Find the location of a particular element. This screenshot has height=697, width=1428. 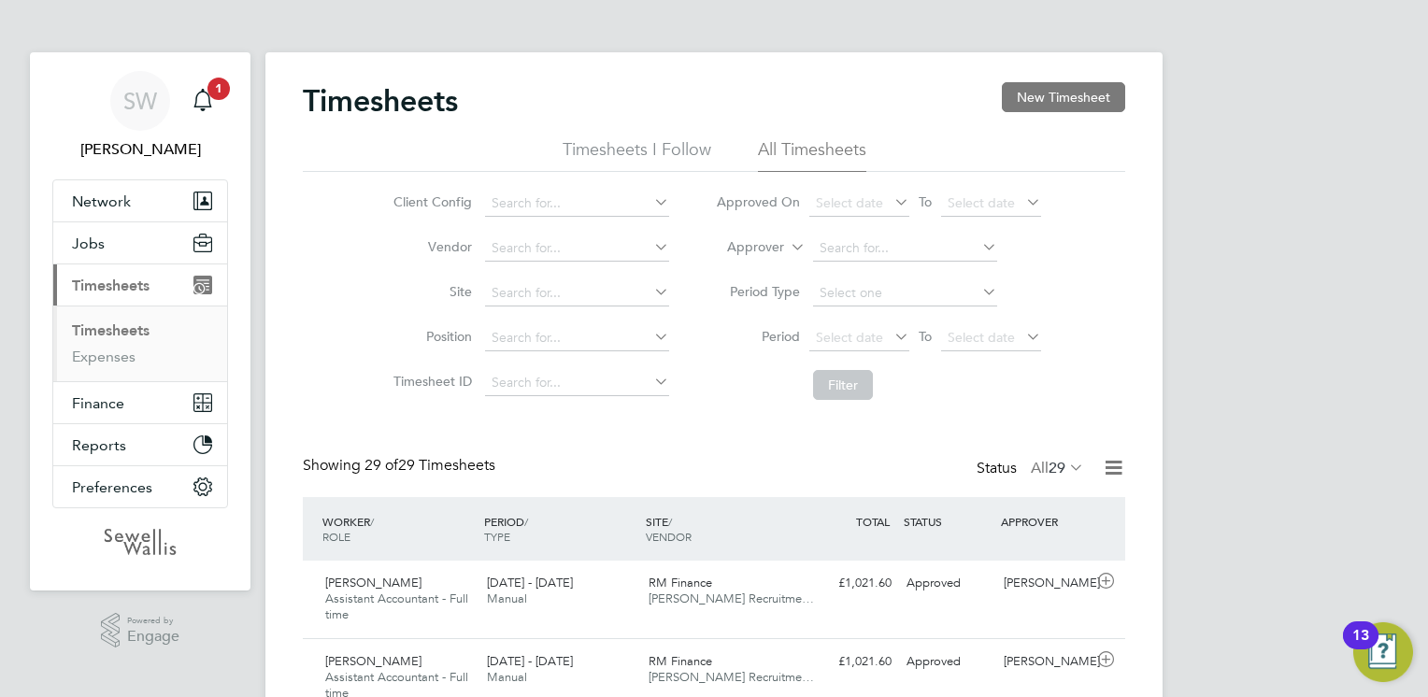

input: Select one is located at coordinates (905, 293).